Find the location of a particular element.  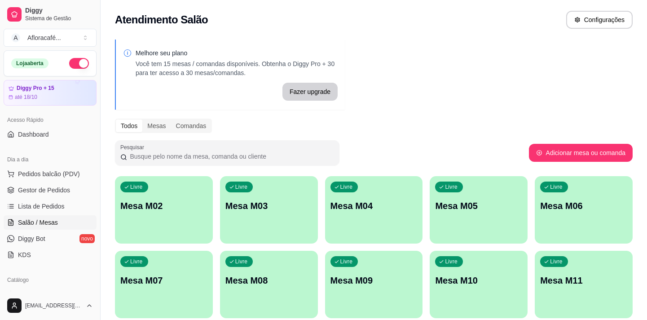

button: Adicionar mesa ou comanda is located at coordinates (580, 153).